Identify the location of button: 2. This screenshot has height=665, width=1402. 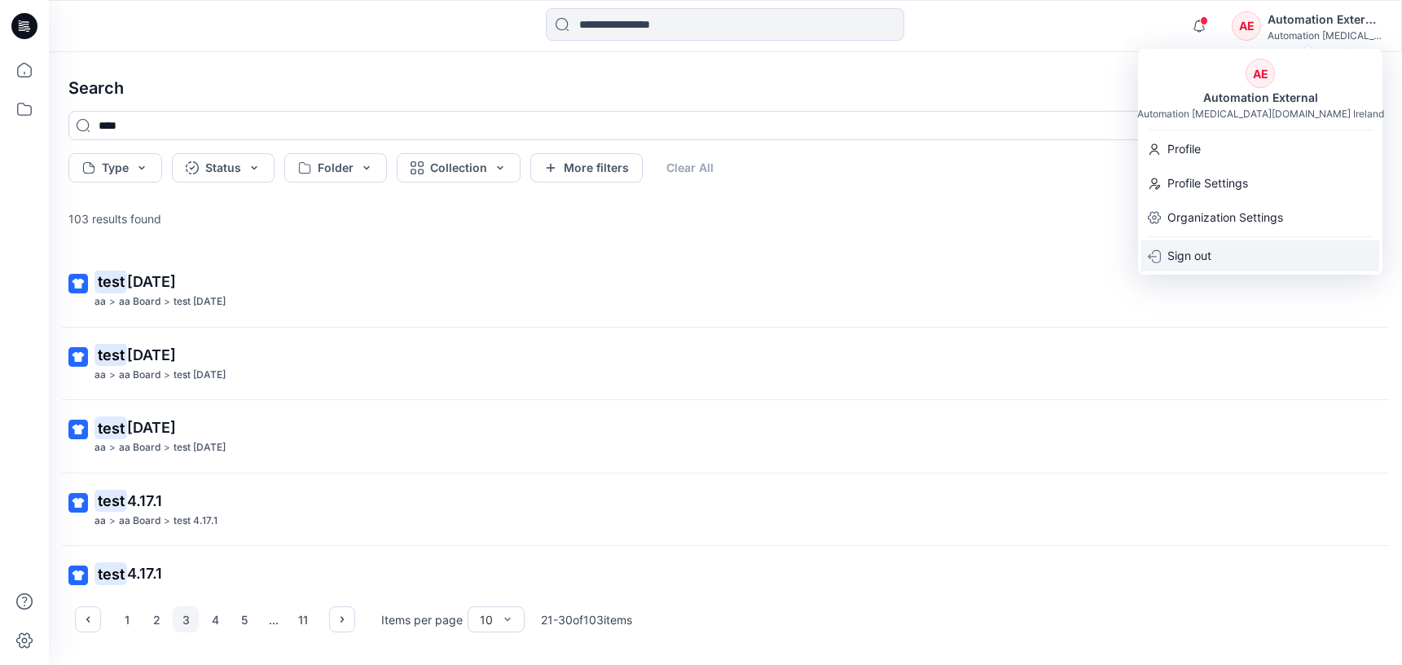
(156, 619).